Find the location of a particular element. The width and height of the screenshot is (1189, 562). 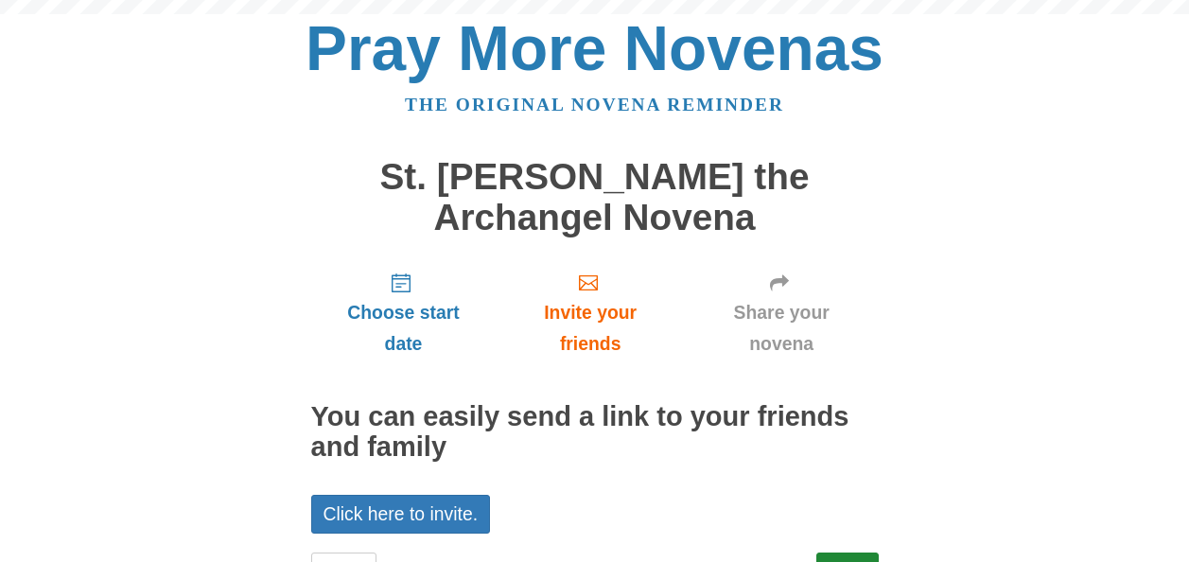

a: Share your novena is located at coordinates (781, 312).